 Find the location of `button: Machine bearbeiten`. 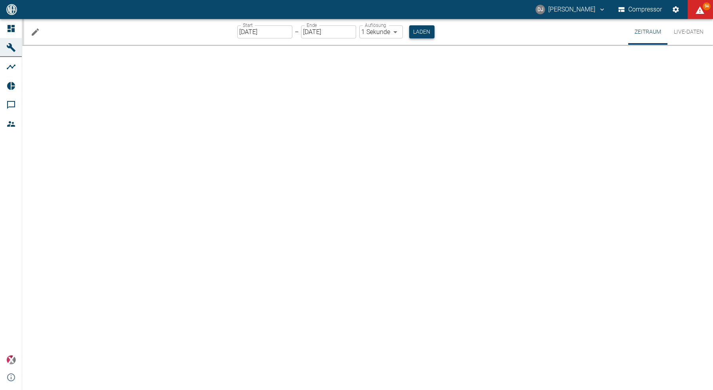

button: Machine bearbeiten is located at coordinates (35, 32).